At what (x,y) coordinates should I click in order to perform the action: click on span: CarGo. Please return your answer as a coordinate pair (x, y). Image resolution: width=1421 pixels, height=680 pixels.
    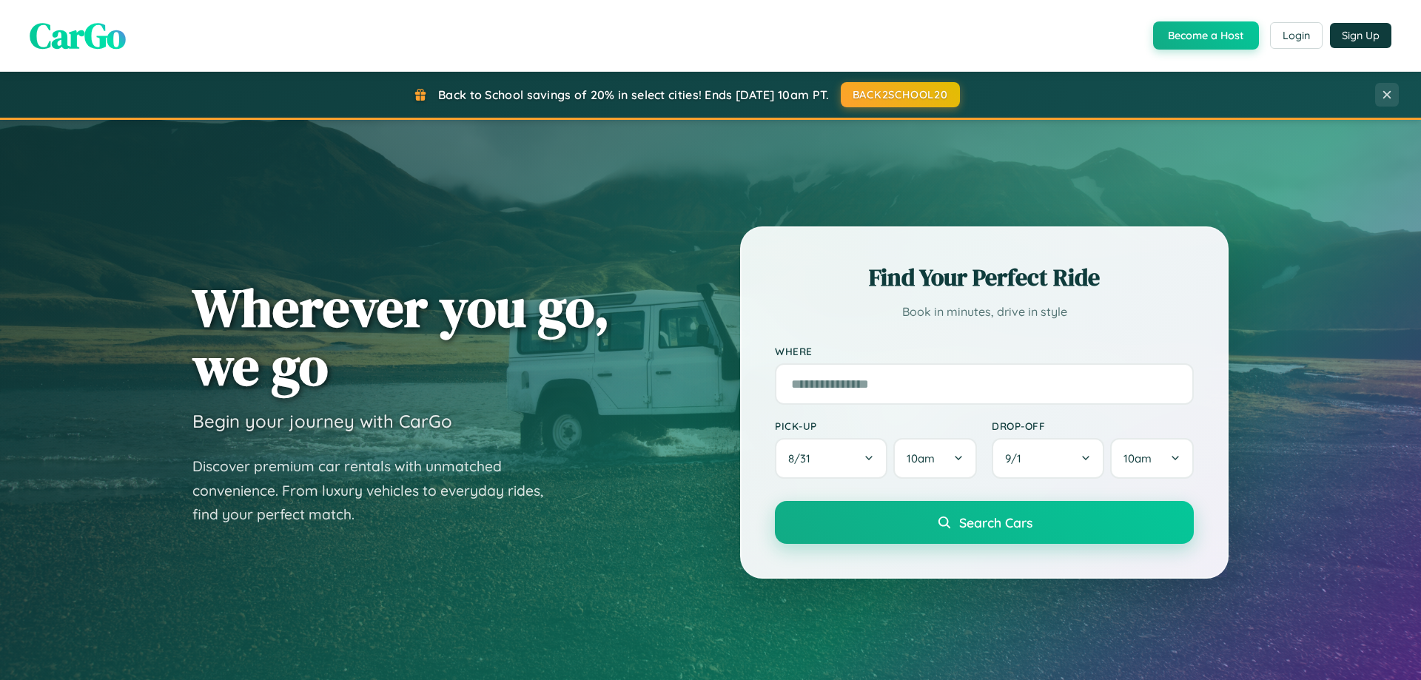
    Looking at the image, I should click on (78, 36).